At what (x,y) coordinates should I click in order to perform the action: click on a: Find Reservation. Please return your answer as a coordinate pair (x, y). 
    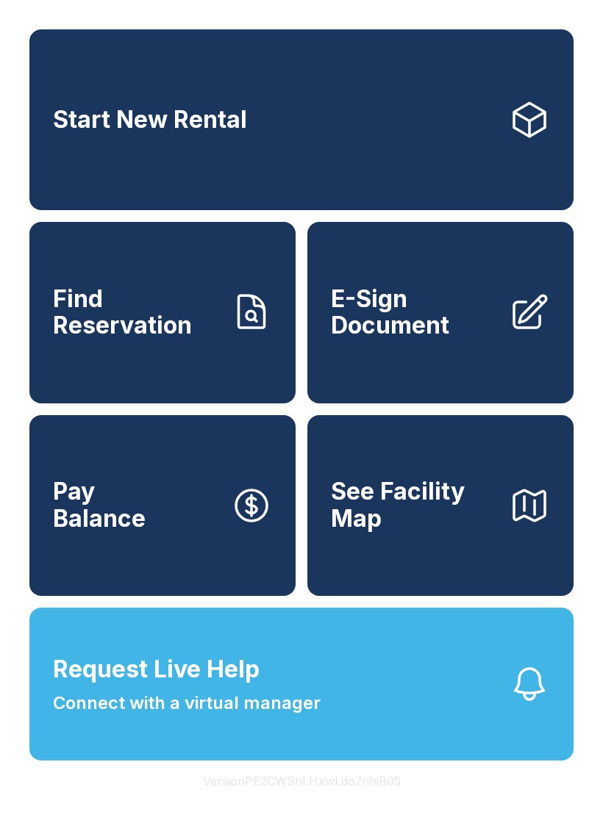
    Looking at the image, I should click on (162, 312).